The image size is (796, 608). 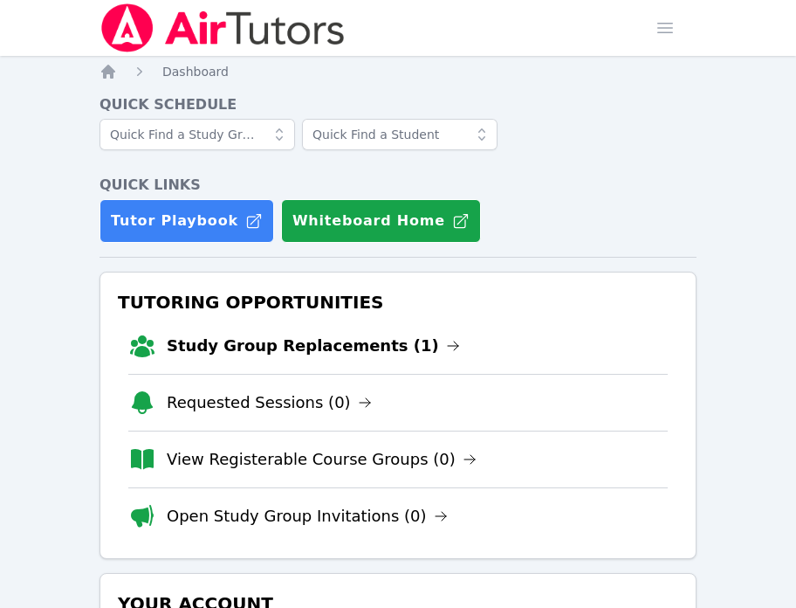 What do you see at coordinates (381, 221) in the screenshot?
I see `button: Whiteboard Home` at bounding box center [381, 221].